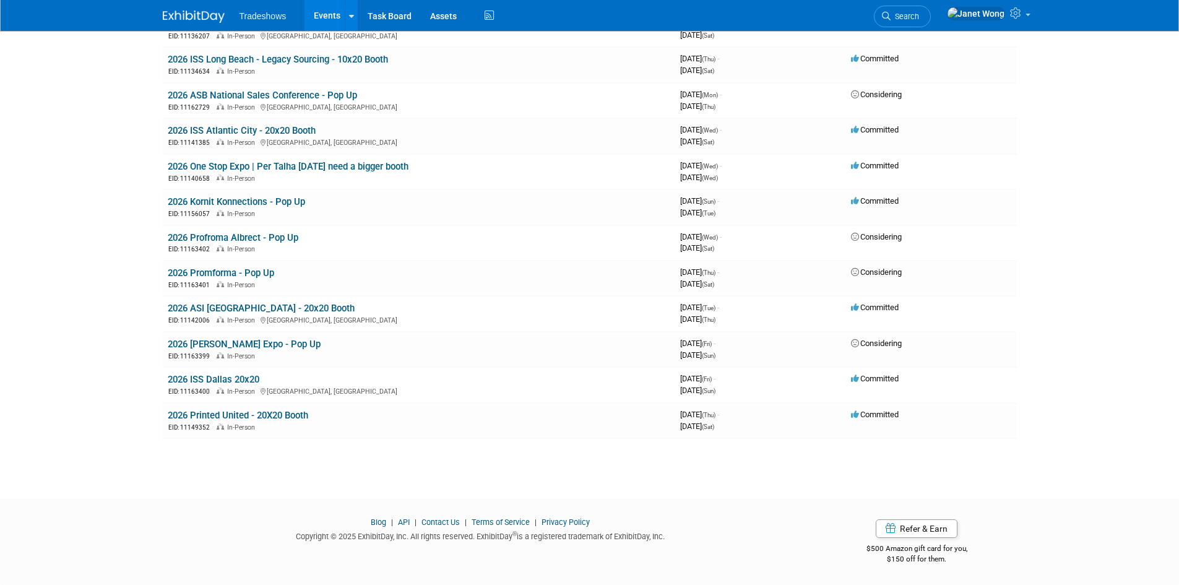  Describe the element at coordinates (902, 16) in the screenshot. I see `a: Search` at that location.